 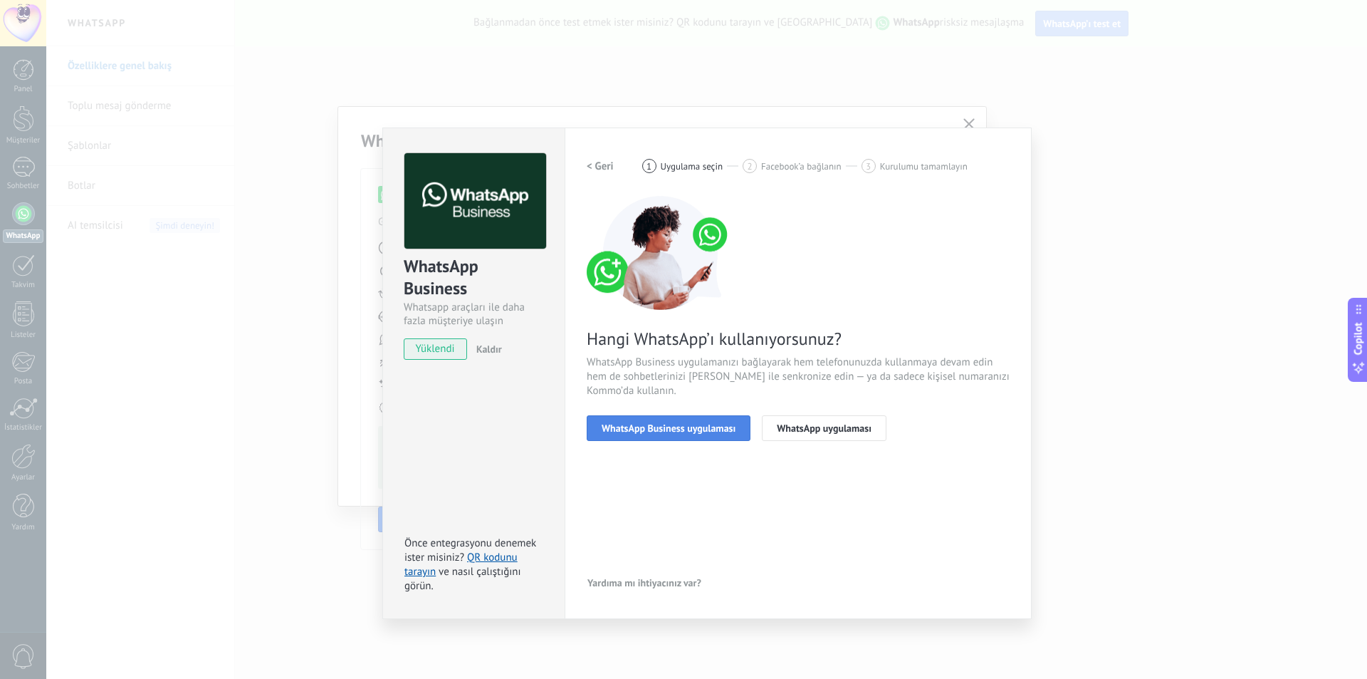 I want to click on img: logo_main.png, so click(x=475, y=201).